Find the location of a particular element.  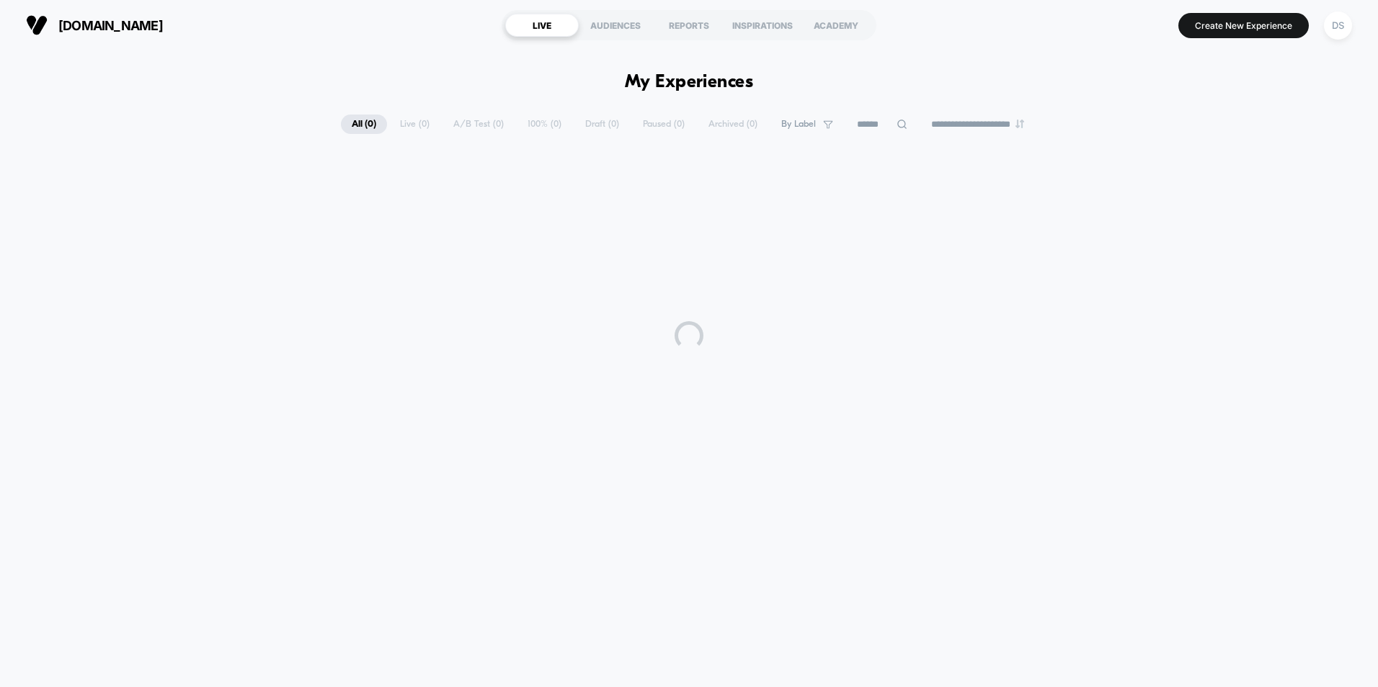

div: ACADEMY is located at coordinates (836, 25).